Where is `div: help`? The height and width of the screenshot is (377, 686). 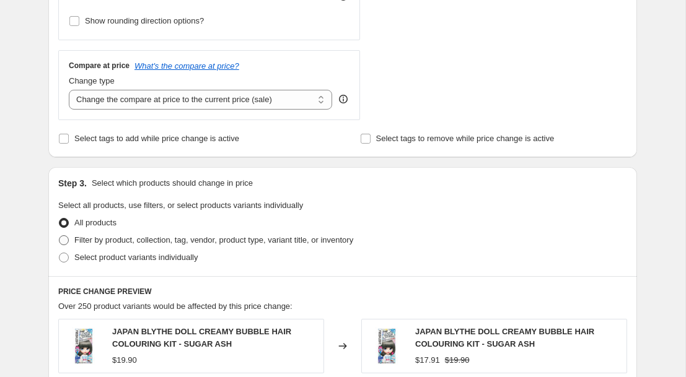 div: help is located at coordinates (343, 99).